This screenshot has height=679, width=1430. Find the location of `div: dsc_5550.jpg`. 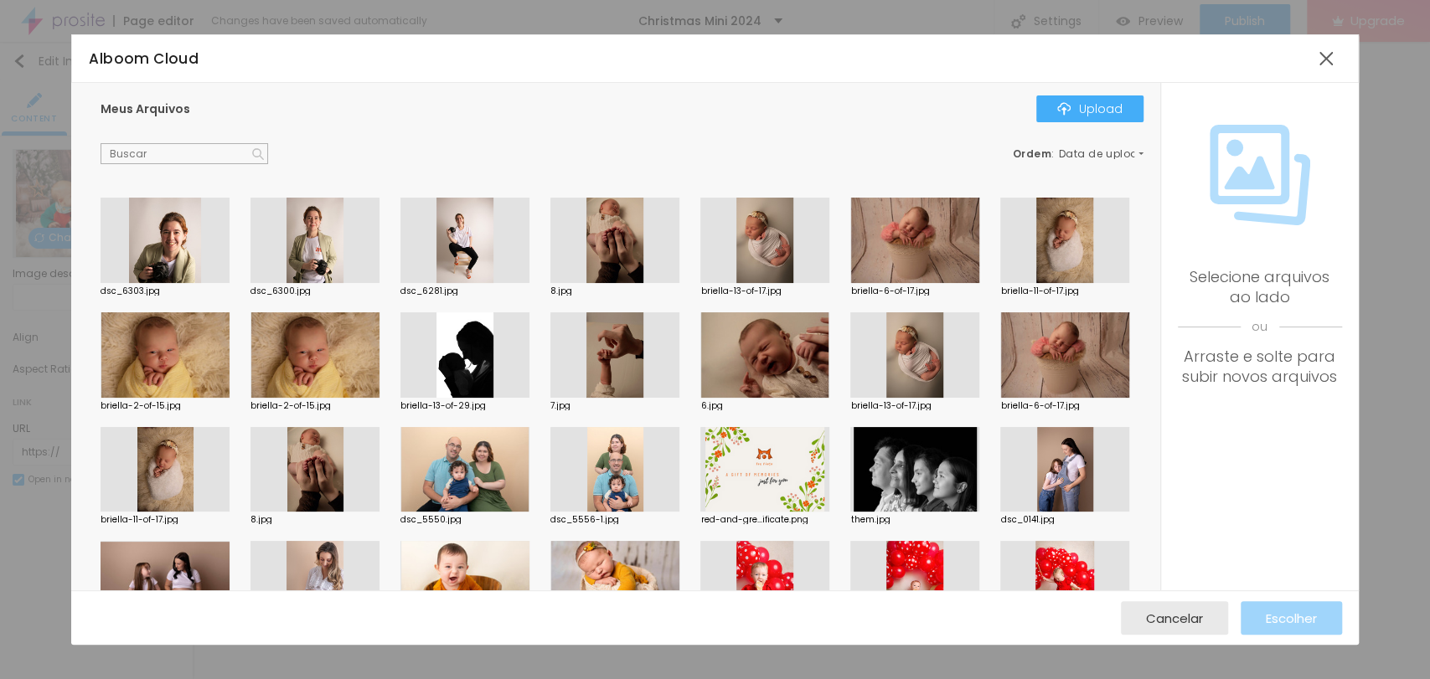

div: dsc_5550.jpg is located at coordinates (465, 520).